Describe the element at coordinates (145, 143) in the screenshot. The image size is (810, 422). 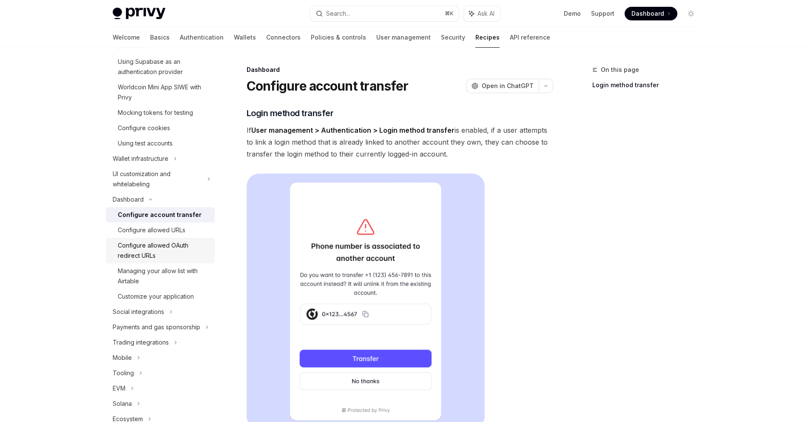
I see `div: Using test accounts` at that location.